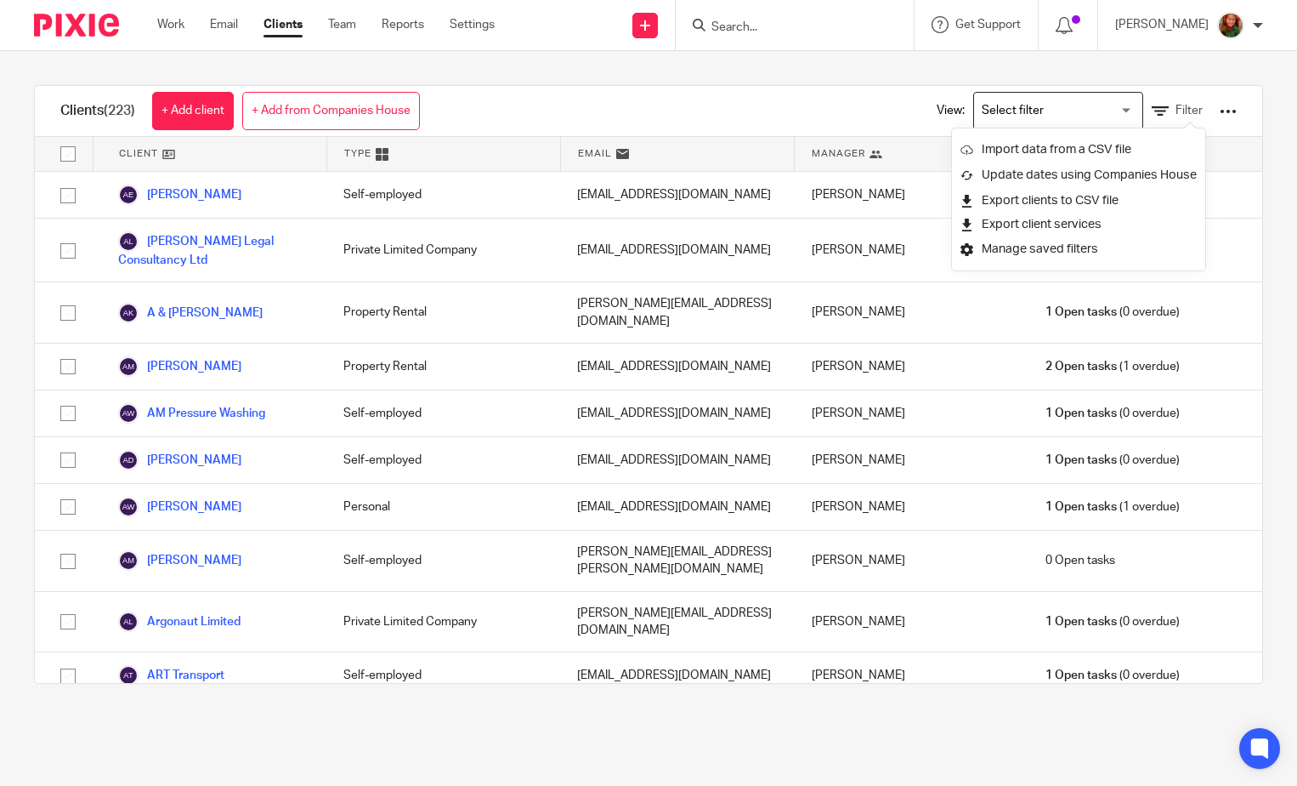  What do you see at coordinates (171, 25) in the screenshot?
I see `a: Work` at bounding box center [171, 25].